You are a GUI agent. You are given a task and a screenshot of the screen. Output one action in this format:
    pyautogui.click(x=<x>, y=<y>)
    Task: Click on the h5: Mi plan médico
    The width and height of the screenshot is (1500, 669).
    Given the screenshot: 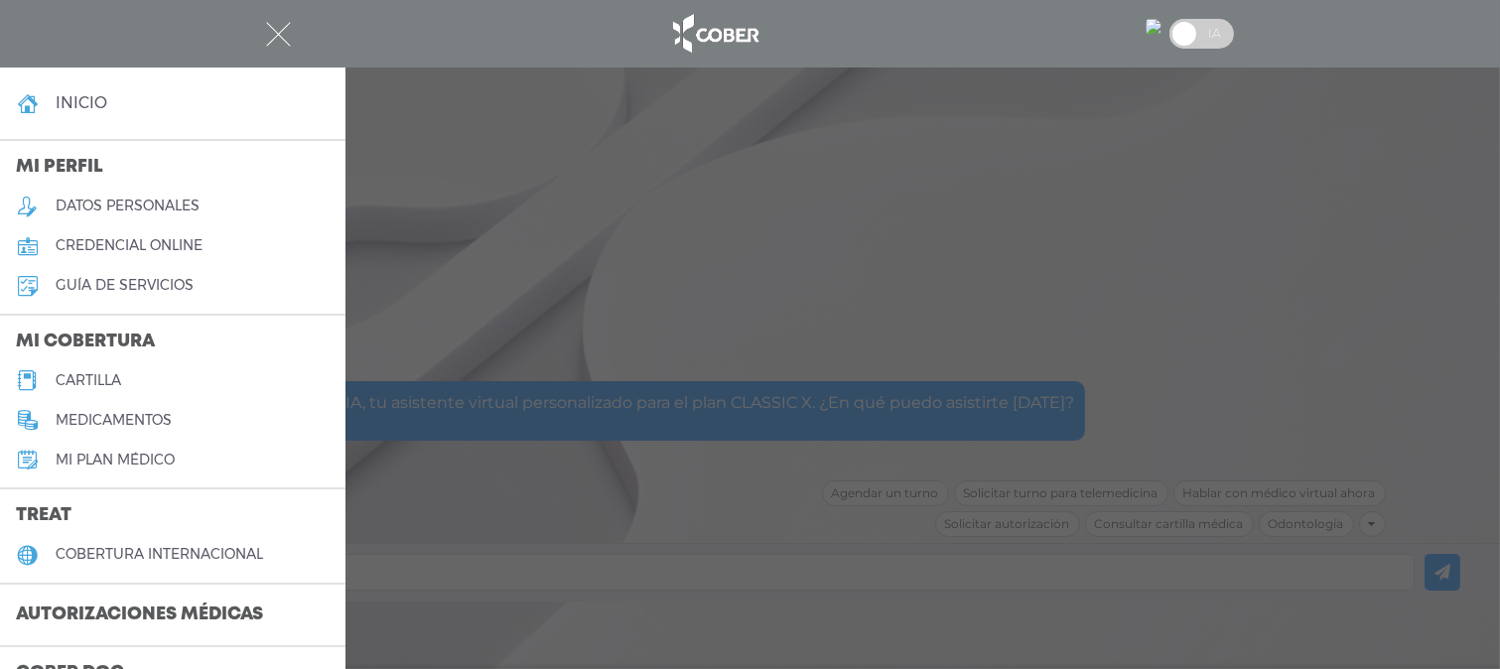 What is the action you would take?
    pyautogui.click(x=115, y=460)
    